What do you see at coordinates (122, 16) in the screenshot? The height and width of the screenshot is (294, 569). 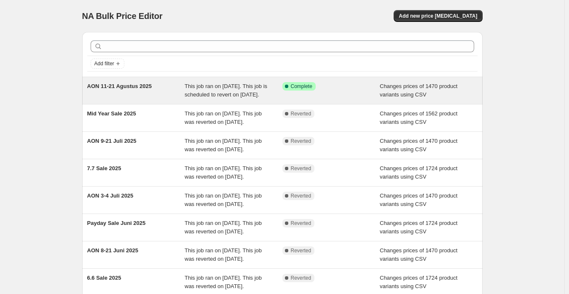 I see `span: NA Bulk Price Editor` at bounding box center [122, 16].